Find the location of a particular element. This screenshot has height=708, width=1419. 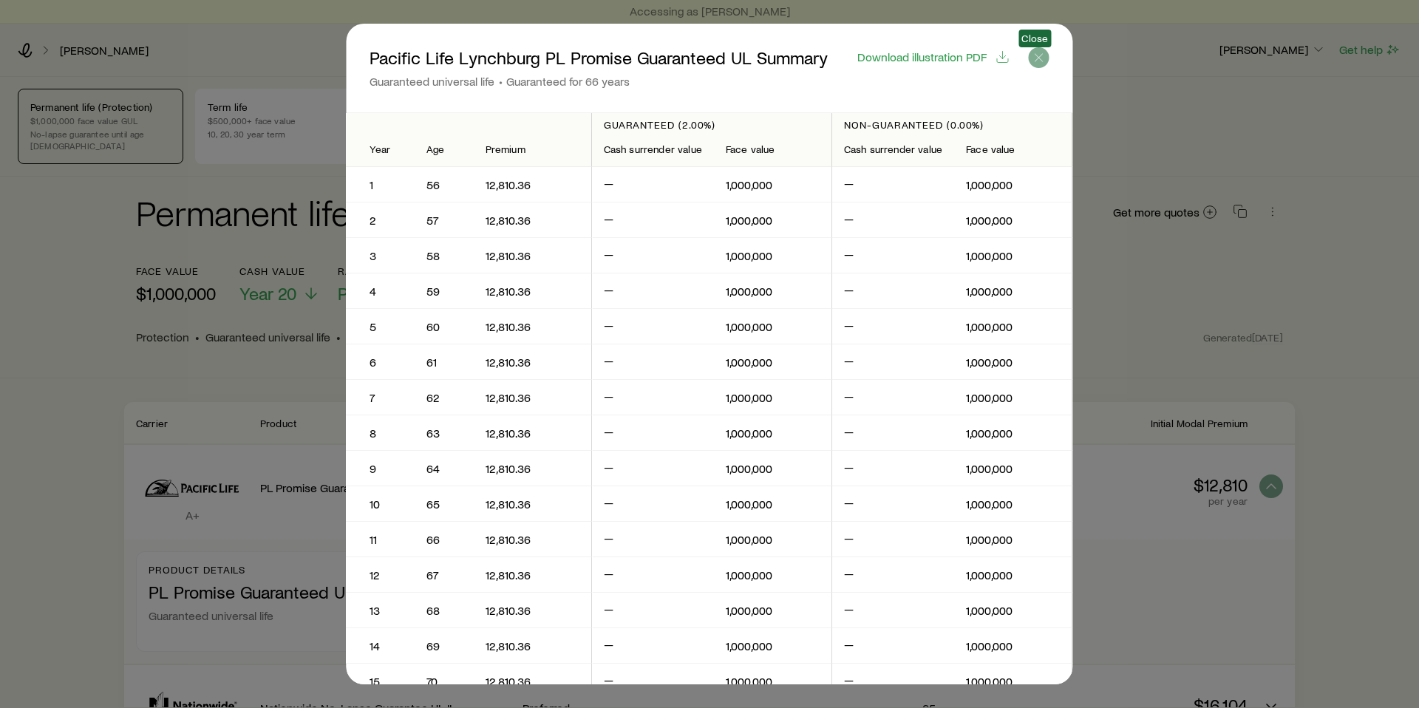

p: 61 is located at coordinates (444, 362).